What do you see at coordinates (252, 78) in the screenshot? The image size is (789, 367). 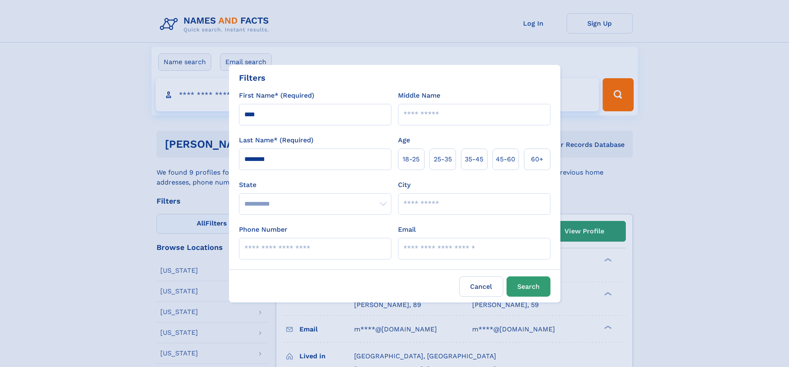 I see `div: Filters` at bounding box center [252, 78].